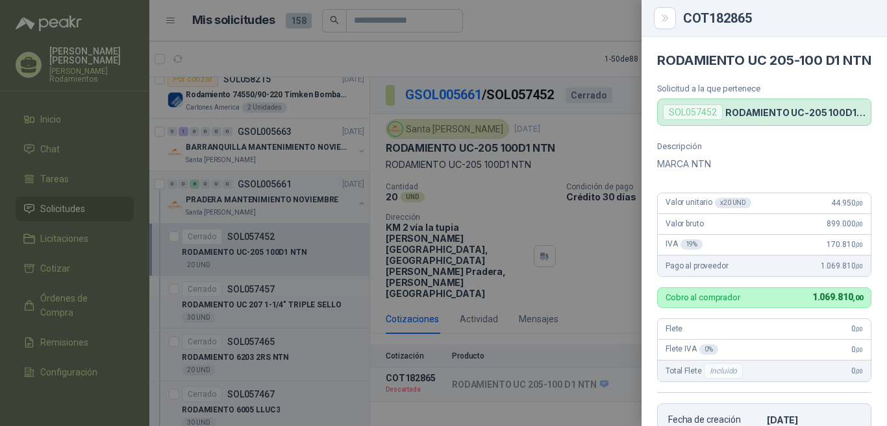 The image size is (887, 426). I want to click on span: Total Flete, so click(705, 371).